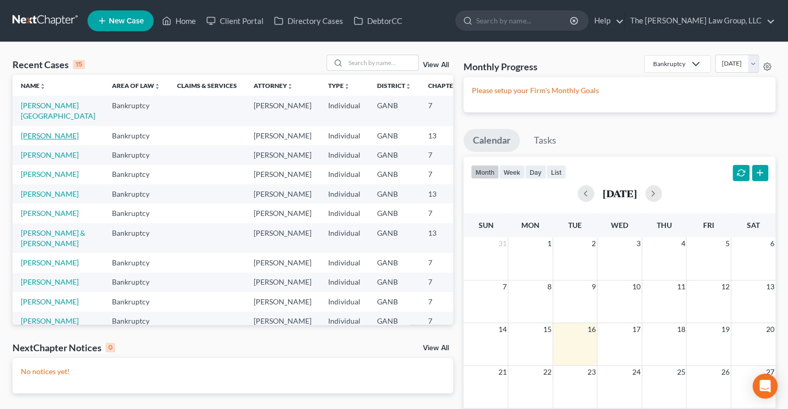  What do you see at coordinates (636, 372) in the screenshot?
I see `span: 24` at bounding box center [636, 372].